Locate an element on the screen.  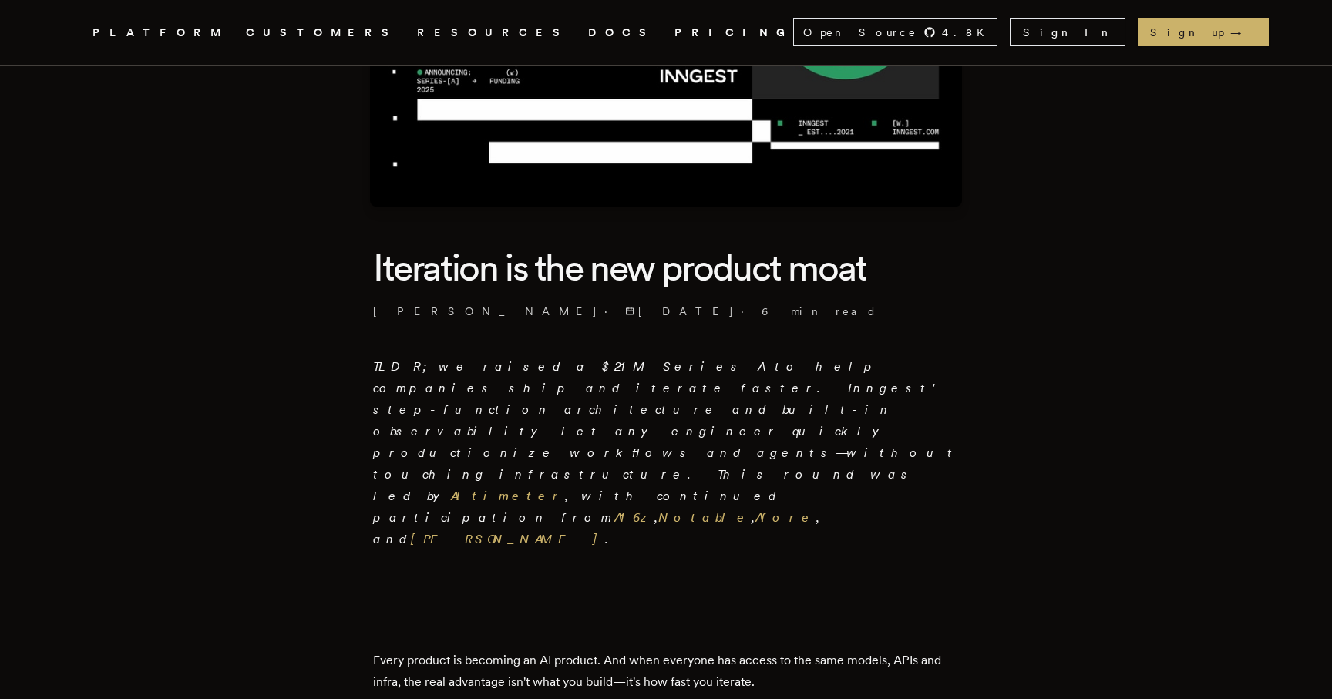
button: RESOURCES is located at coordinates (493, 32).